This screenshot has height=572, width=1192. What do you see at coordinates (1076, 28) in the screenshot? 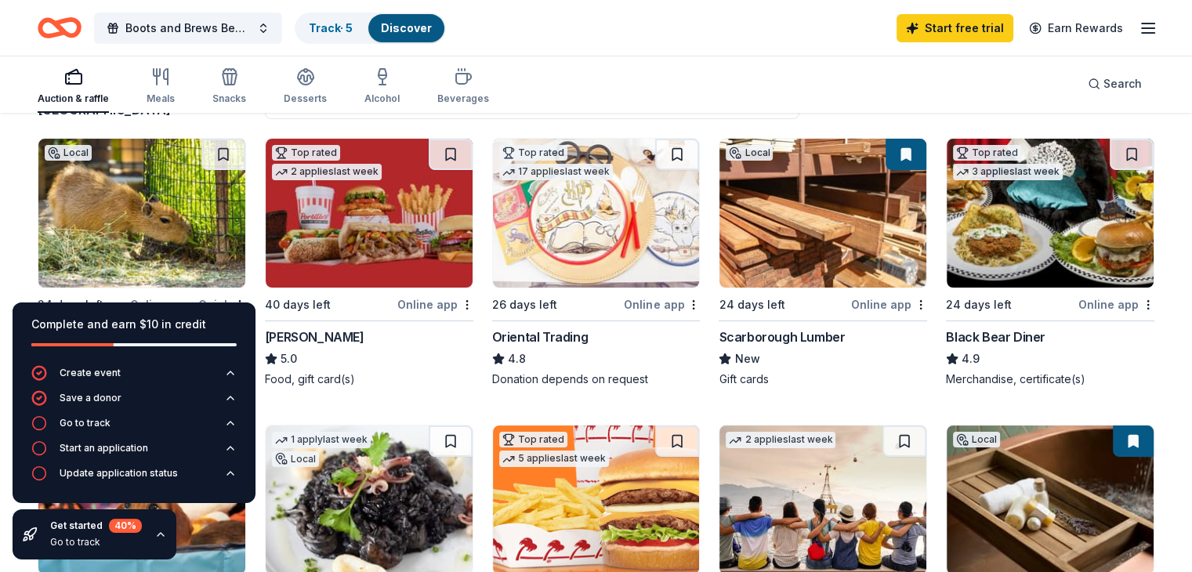
I see `a: Earn Rewards` at bounding box center [1076, 28].